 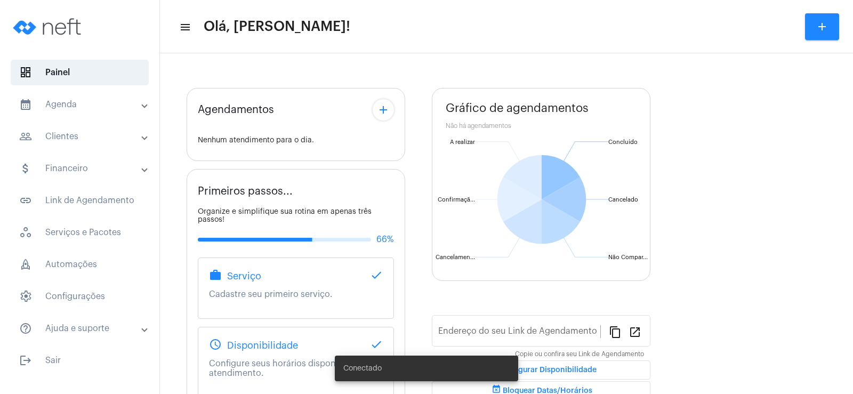 What do you see at coordinates (462, 142) in the screenshot?
I see `text: A realizar` at bounding box center [462, 142].